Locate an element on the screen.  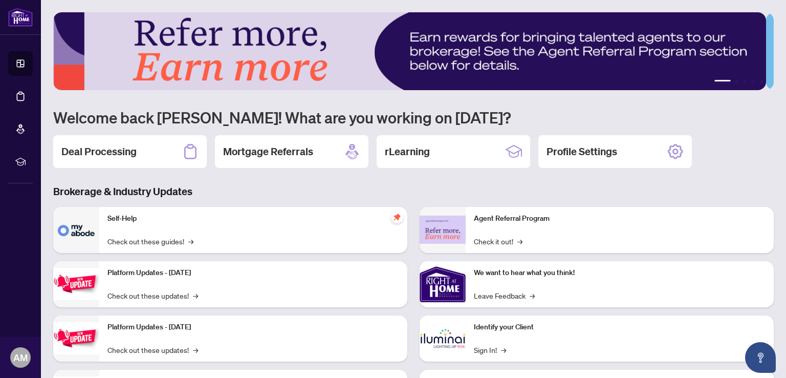
button: 1 is located at coordinates (723, 82).